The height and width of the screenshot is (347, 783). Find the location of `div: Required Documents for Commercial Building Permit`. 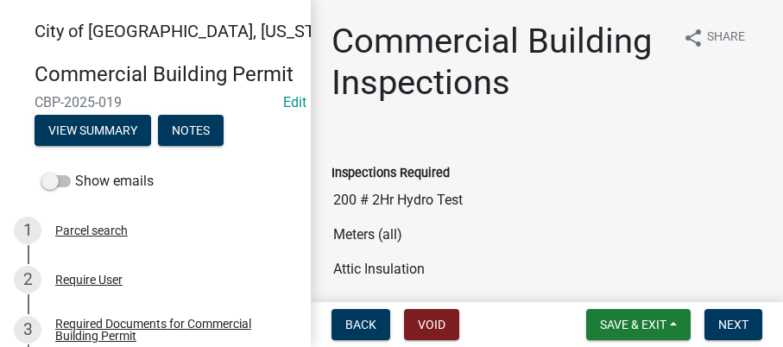

div: Required Documents for Commercial Building Permit is located at coordinates (169, 330).